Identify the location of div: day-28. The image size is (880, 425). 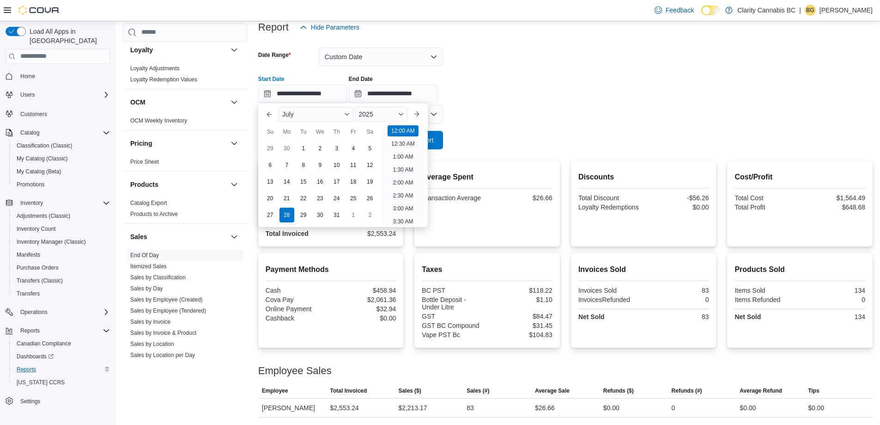
(287, 215).